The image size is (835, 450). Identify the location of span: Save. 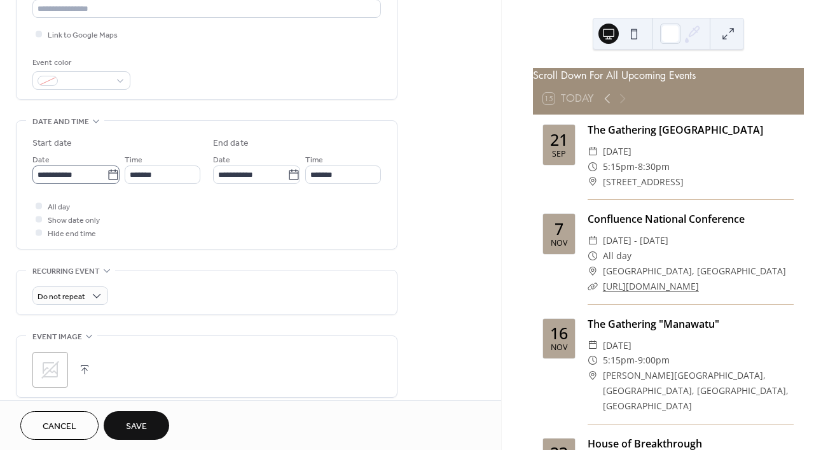
(136, 426).